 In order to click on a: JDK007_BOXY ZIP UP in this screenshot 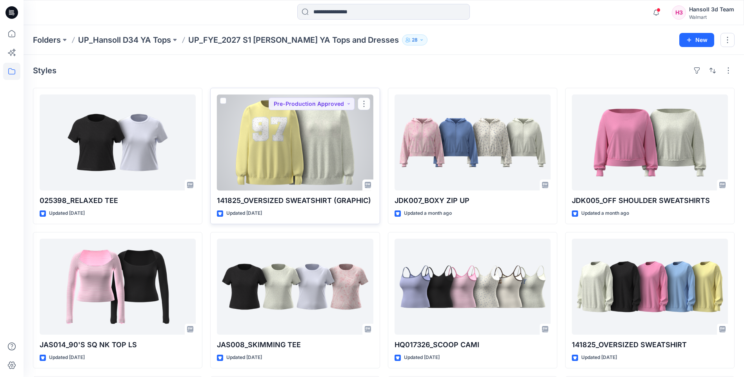, I will do `click(473, 142)`.